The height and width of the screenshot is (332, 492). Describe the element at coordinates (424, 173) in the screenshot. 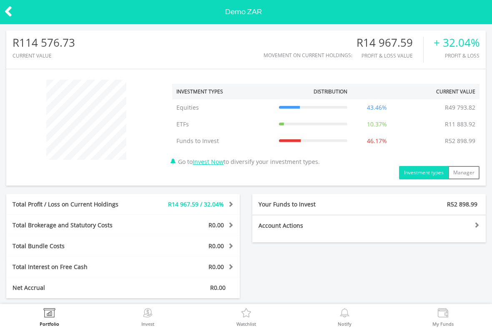

I see `button: Investment types` at that location.